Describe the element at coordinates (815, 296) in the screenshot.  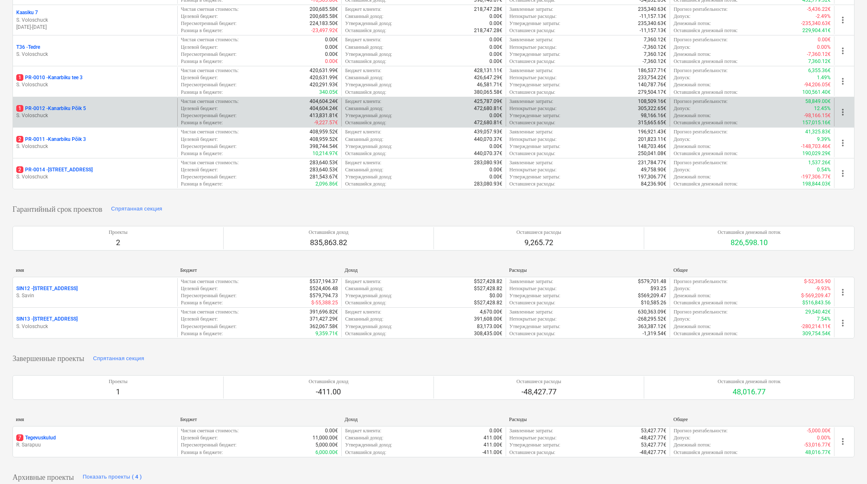
I see `p: $-569,209.47` at that location.